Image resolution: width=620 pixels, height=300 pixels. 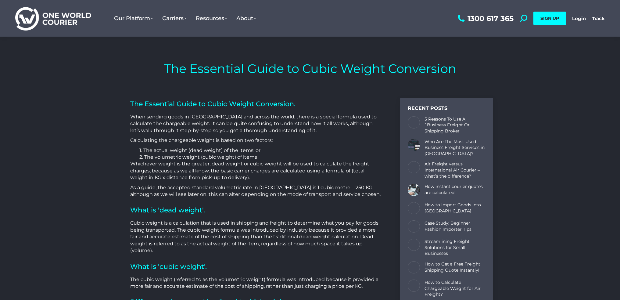 I want to click on h2: What is 'cubic weight'., so click(x=256, y=267).